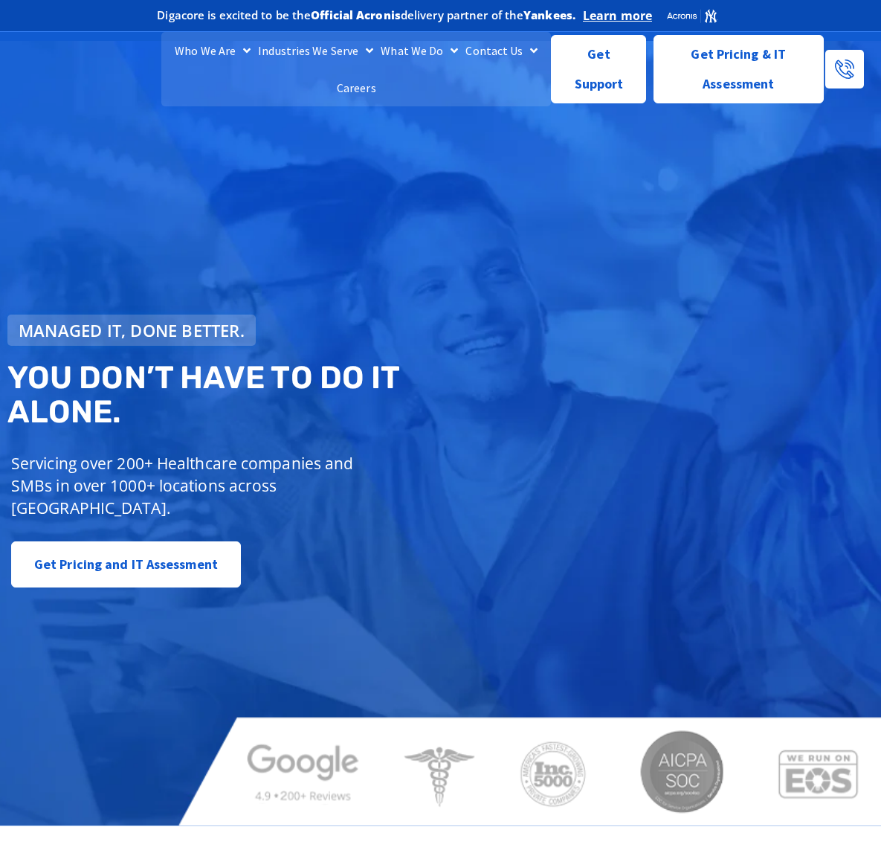  Describe the element at coordinates (599, 69) in the screenshot. I see `span: Get Support` at that location.